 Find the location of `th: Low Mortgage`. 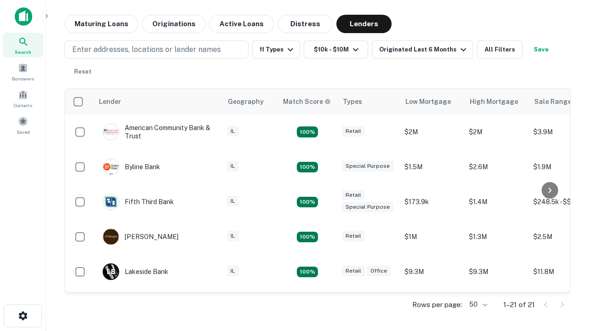

th: Low Mortgage is located at coordinates (432, 102).